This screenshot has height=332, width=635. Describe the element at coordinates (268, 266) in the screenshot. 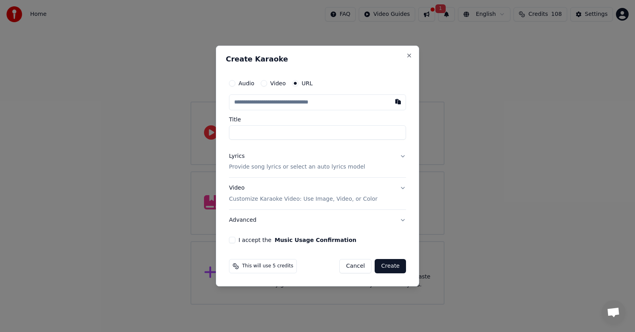

I see `span: This will use 5 credits` at that location.